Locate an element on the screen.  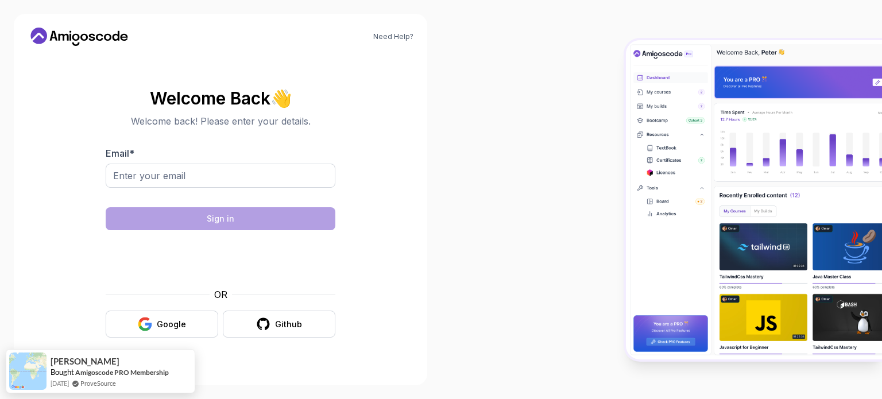
p: Welcome back! Please enter your details. is located at coordinates (221, 121).